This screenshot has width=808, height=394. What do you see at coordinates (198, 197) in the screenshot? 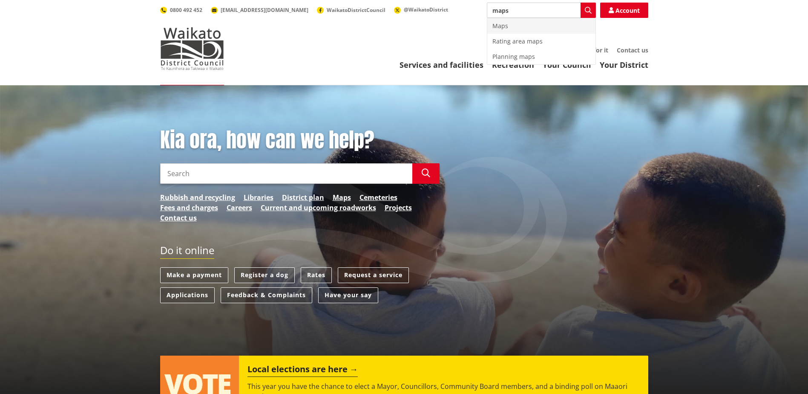
I see `a: Rubbish and recycling` at bounding box center [198, 197].